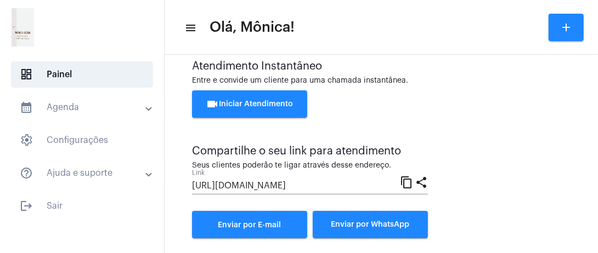 This screenshot has width=598, height=253. I want to click on mat-panel-title: Ajuda e suporte, so click(83, 173).